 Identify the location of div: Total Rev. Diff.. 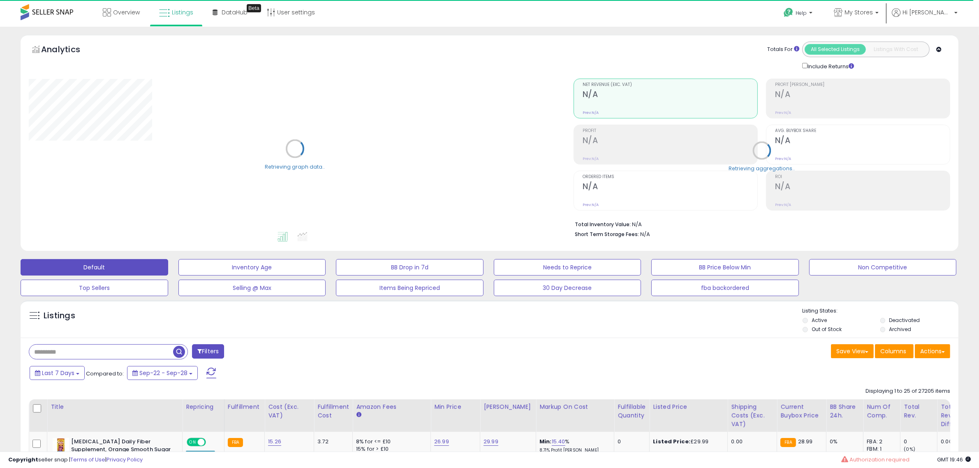
(948, 415).